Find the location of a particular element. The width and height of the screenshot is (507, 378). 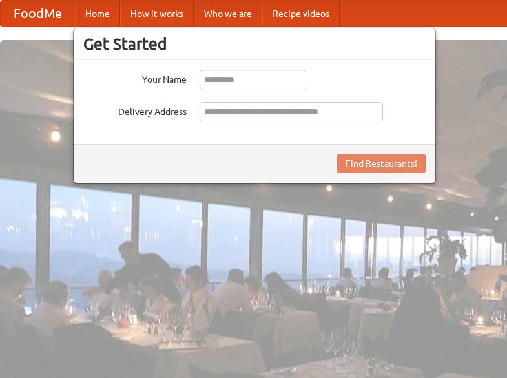

a: Recipe videos is located at coordinates (301, 14).